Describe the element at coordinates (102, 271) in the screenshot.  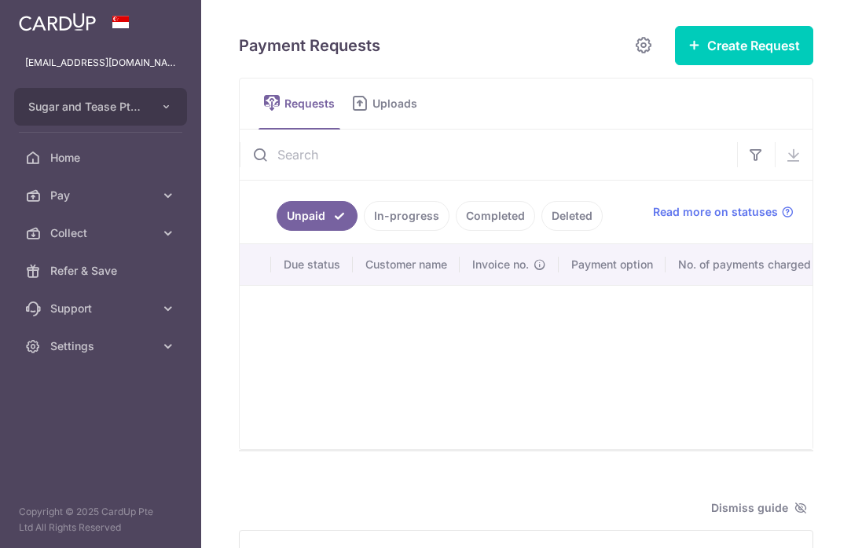
I see `span: Refer & Save` at that location.